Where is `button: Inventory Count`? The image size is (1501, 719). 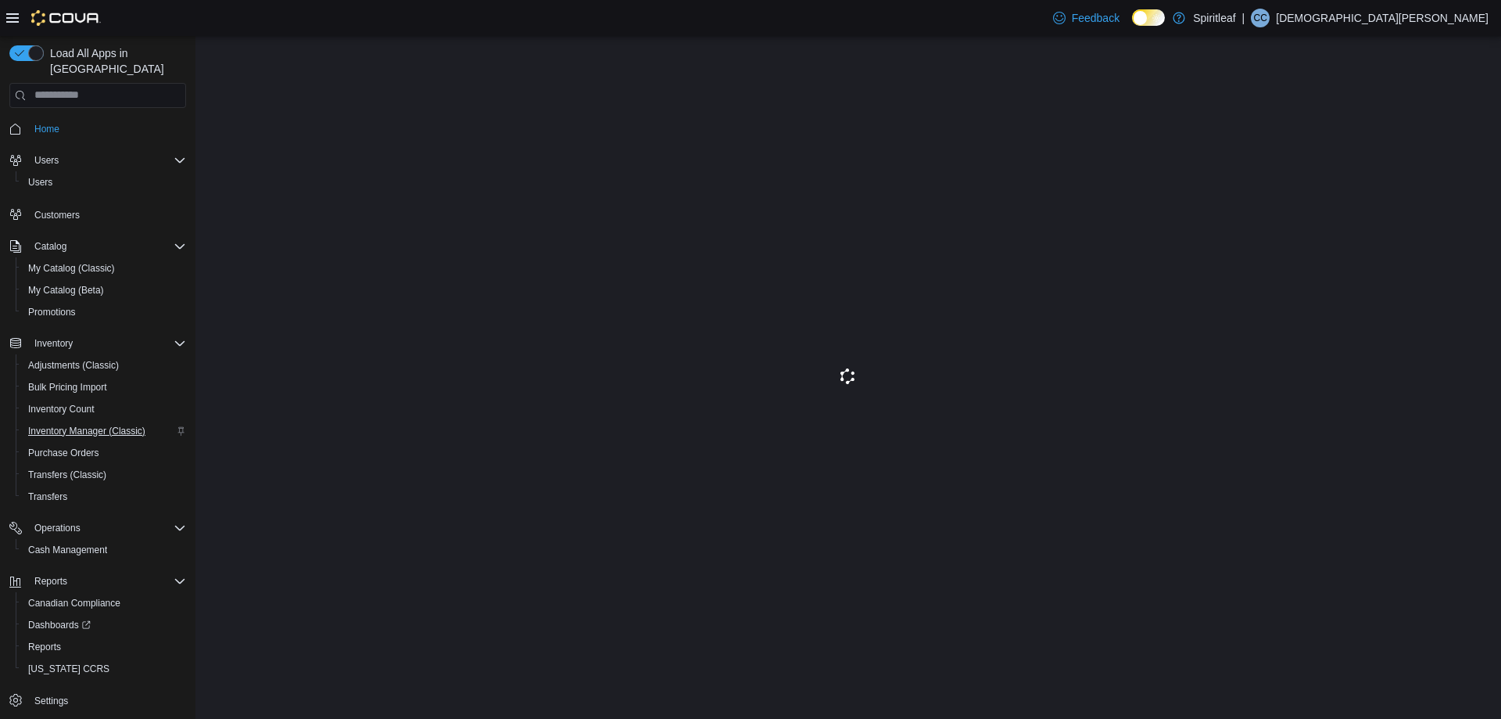
button: Inventory Count is located at coordinates (104, 409).